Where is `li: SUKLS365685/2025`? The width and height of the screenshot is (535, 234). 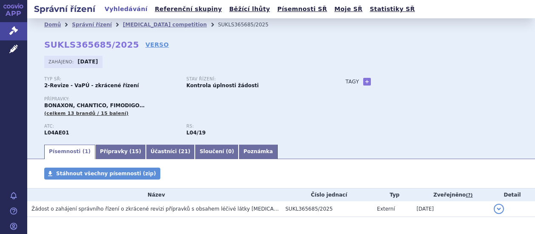
li: SUKLS365685/2025 is located at coordinates (248, 25).